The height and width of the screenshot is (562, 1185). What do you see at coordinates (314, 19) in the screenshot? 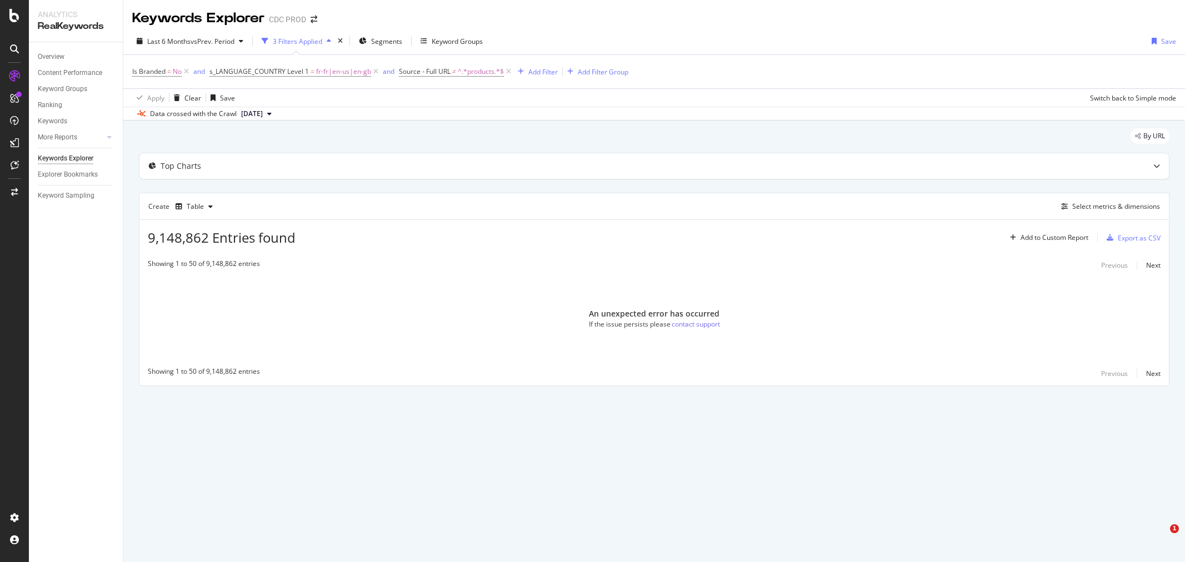
I see `div: arrow-right-arrow-left` at bounding box center [314, 19].